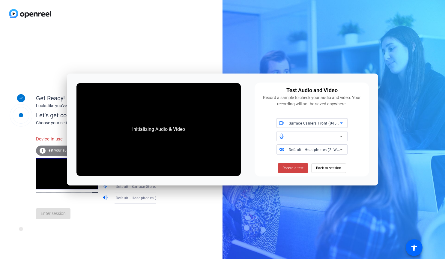  Describe the element at coordinates (69, 139) in the screenshot. I see `div: Device in use` at that location.